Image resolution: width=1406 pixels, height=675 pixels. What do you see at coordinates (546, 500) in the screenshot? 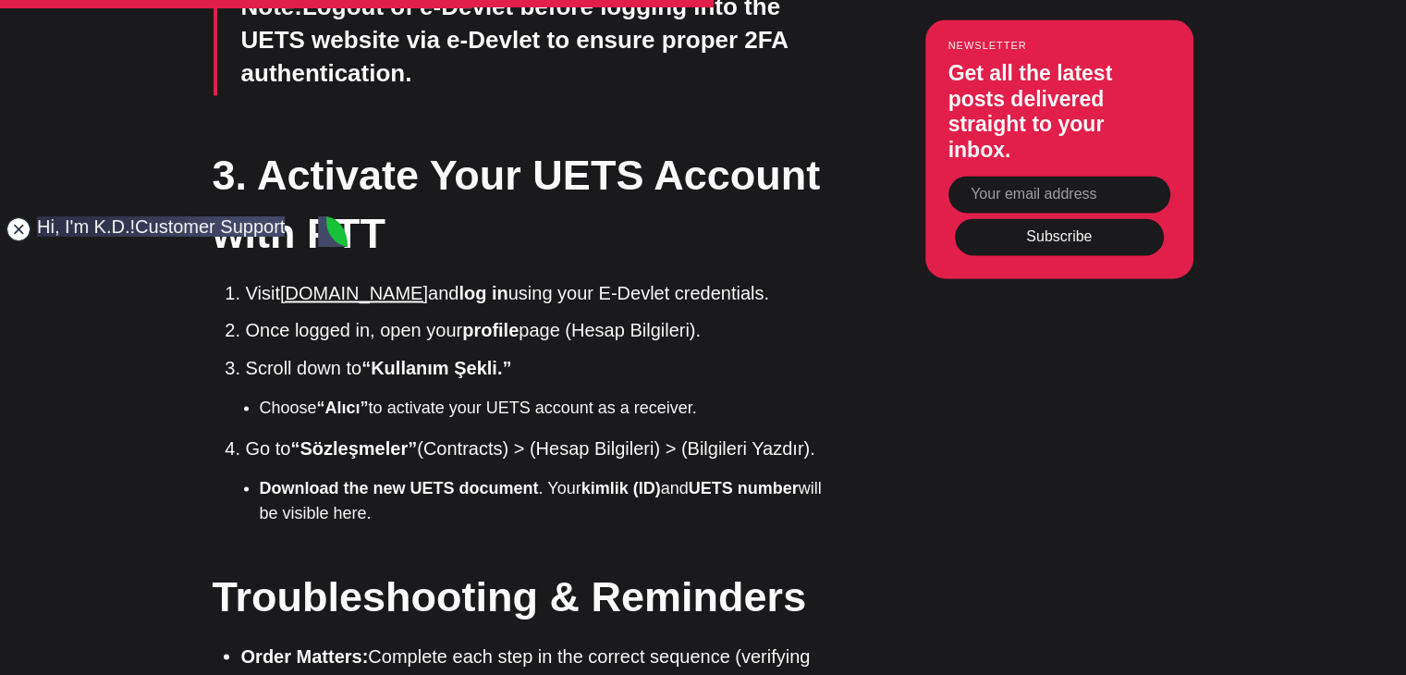
I see `li: . Your and will be visible here.` at bounding box center [546, 500].